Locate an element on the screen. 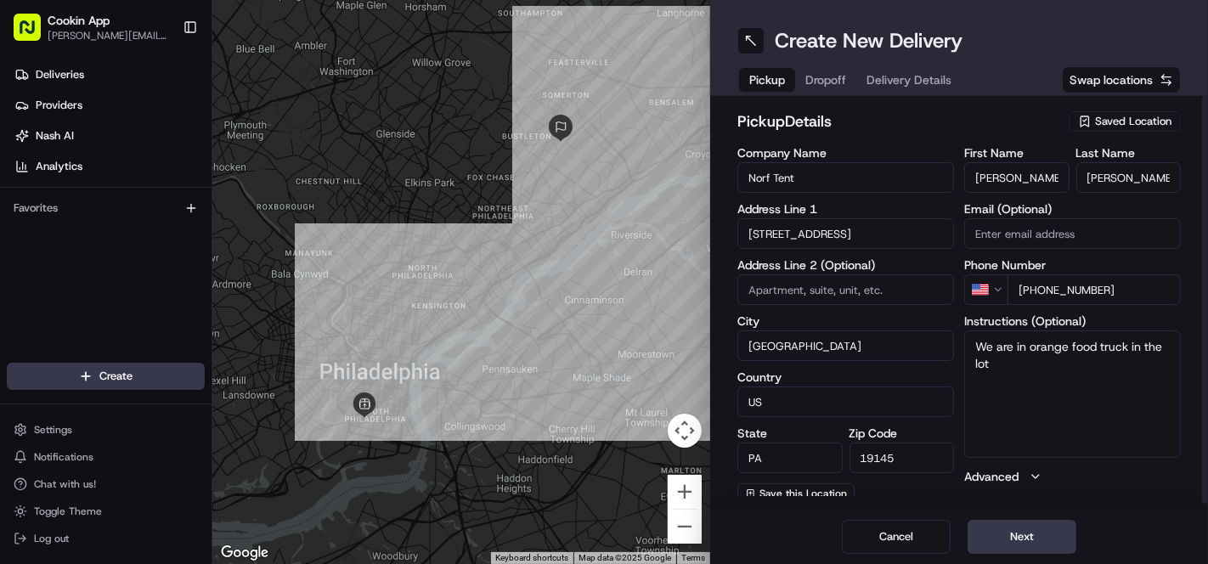 The image size is (1208, 564). span: Saved Location is located at coordinates (1133, 121).